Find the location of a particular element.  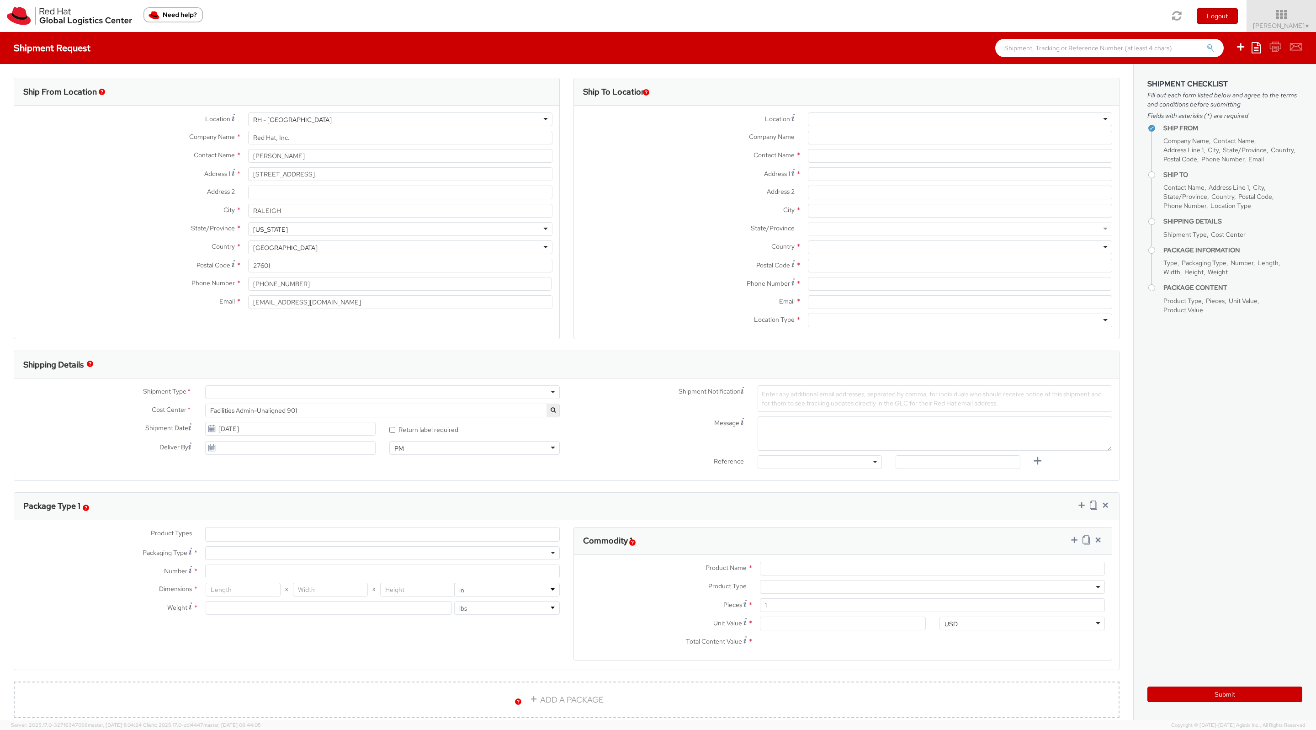

span: Deliver By is located at coordinates (174, 447).